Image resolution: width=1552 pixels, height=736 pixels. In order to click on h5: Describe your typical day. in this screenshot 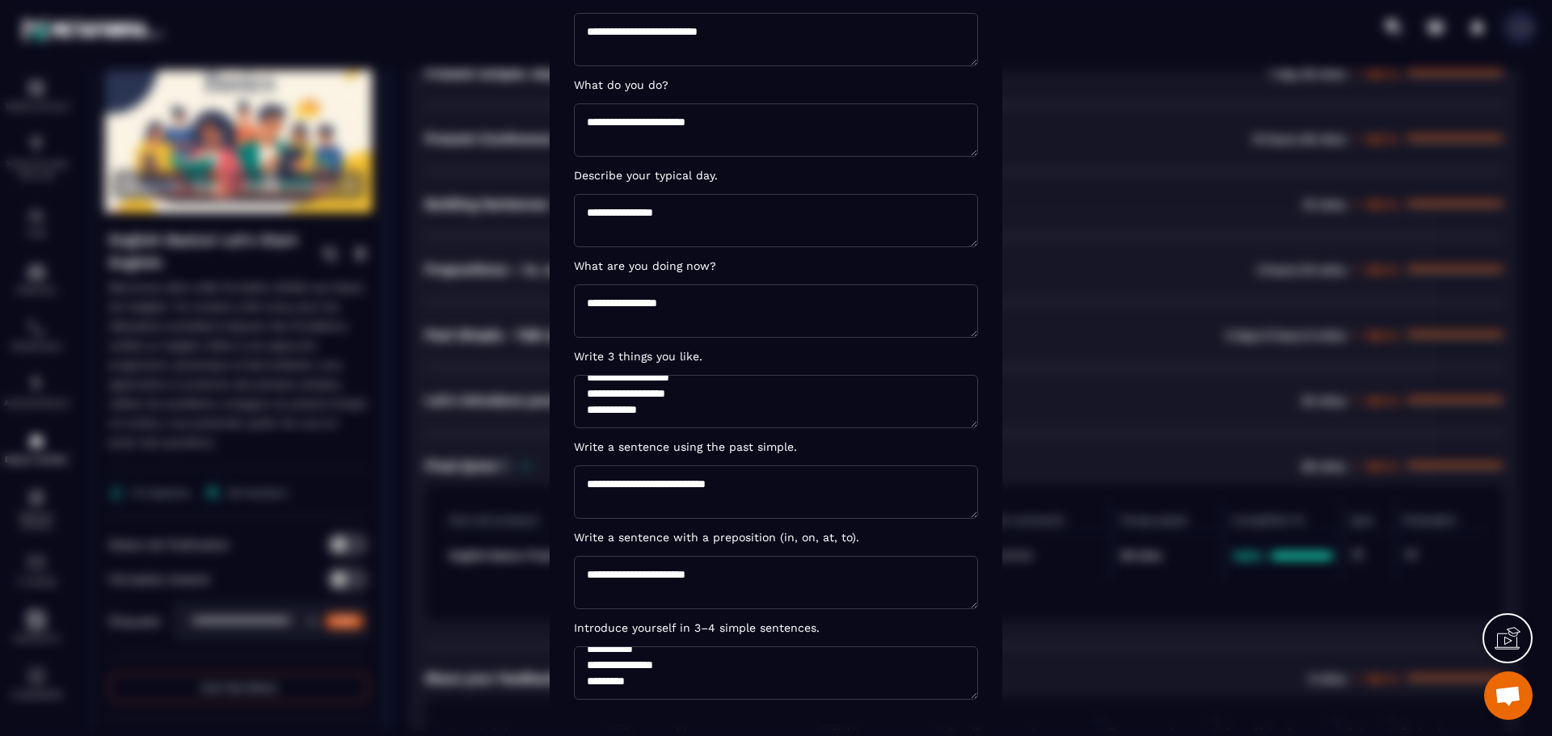, I will do `click(646, 175)`.